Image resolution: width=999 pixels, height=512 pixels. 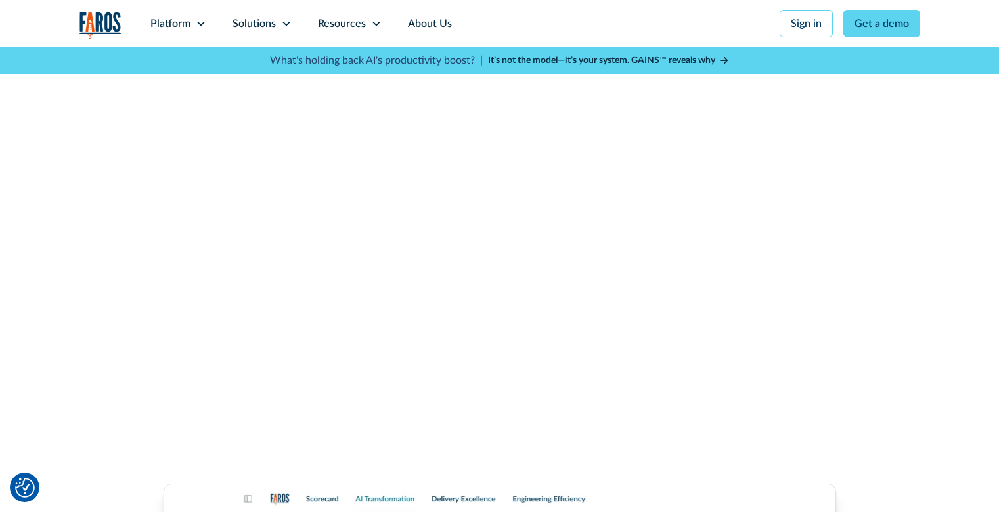 What do you see at coordinates (100, 25) in the screenshot?
I see `a: home` at bounding box center [100, 25].